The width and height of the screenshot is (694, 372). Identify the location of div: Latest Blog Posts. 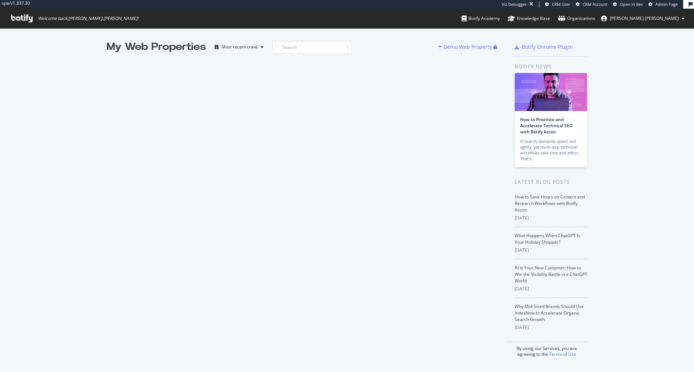
(551, 182).